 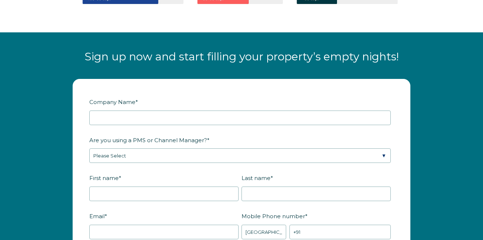 What do you see at coordinates (104, 178) in the screenshot?
I see `span: First name` at bounding box center [104, 178].